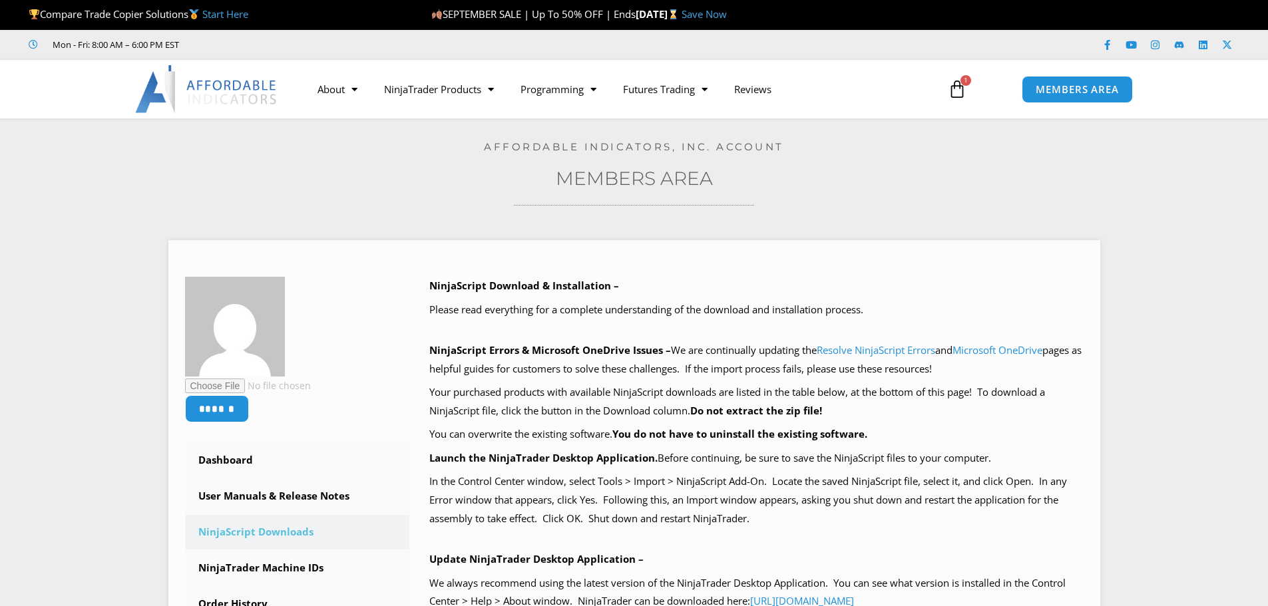  What do you see at coordinates (138, 14) in the screenshot?
I see `span: Compare Trade Copier Solutions` at bounding box center [138, 14].